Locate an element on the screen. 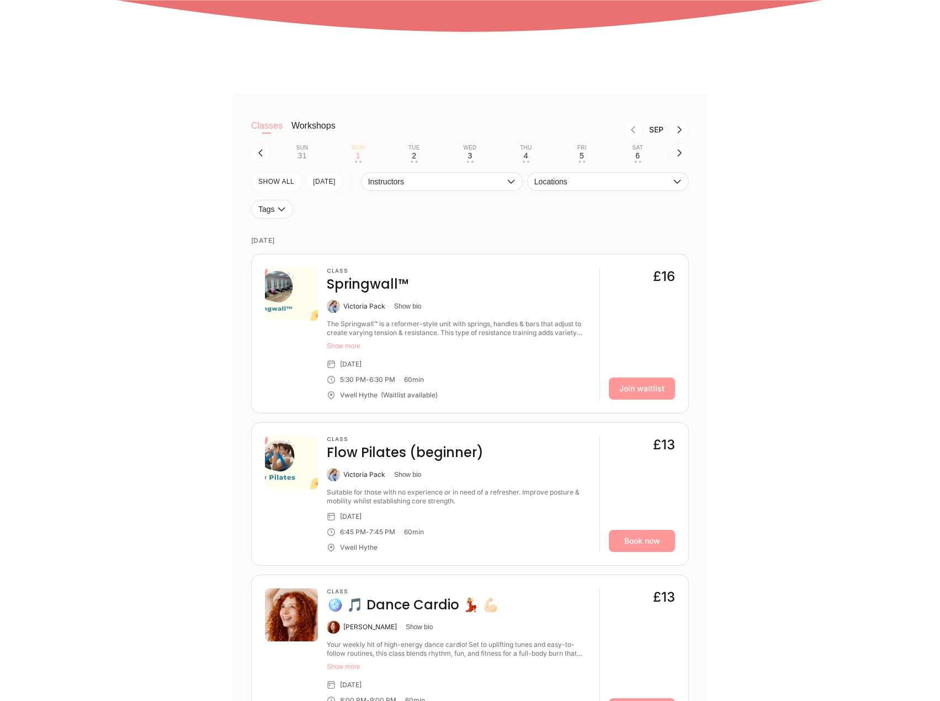 The width and height of the screenshot is (940, 701). div: The Springwall™ is a reformer-style unit with springs, handles & bars that adjust to create varyi... is located at coordinates (459, 328).